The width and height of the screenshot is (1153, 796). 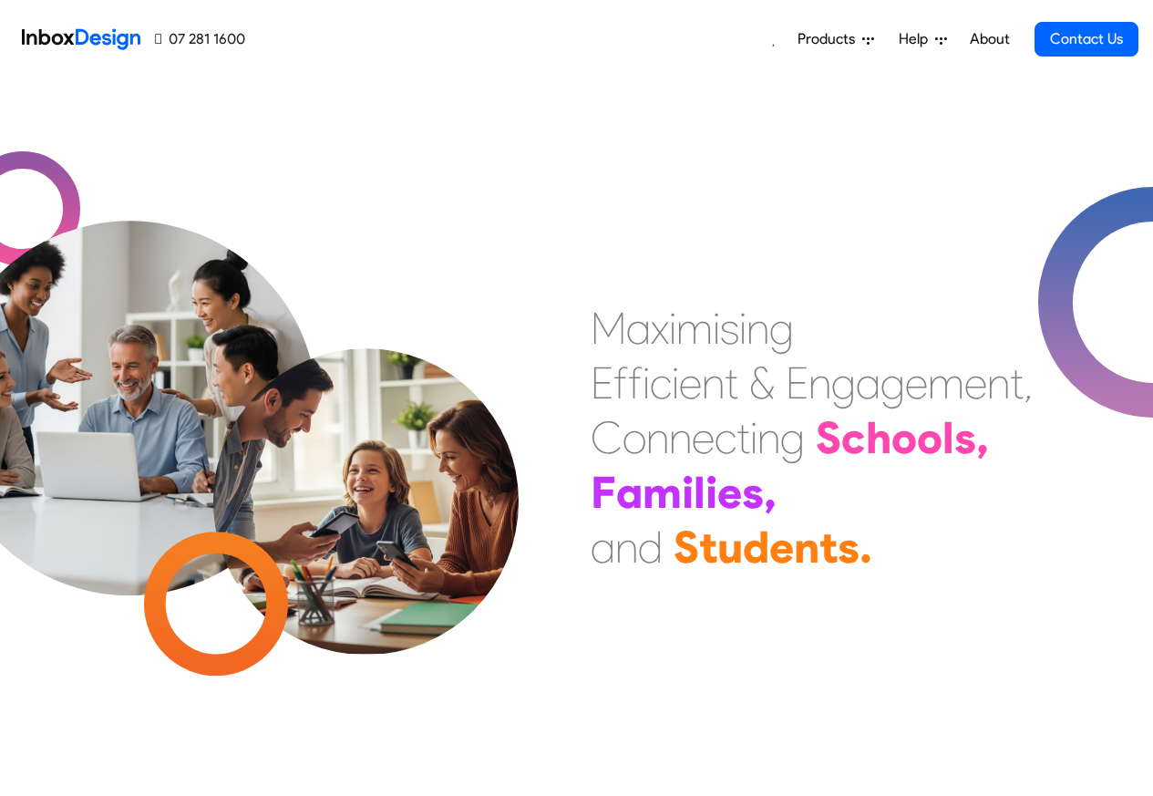 I want to click on div: Maximising Efficient & Engagement, Connecting Schools, Families, and Students., so click(x=811, y=438).